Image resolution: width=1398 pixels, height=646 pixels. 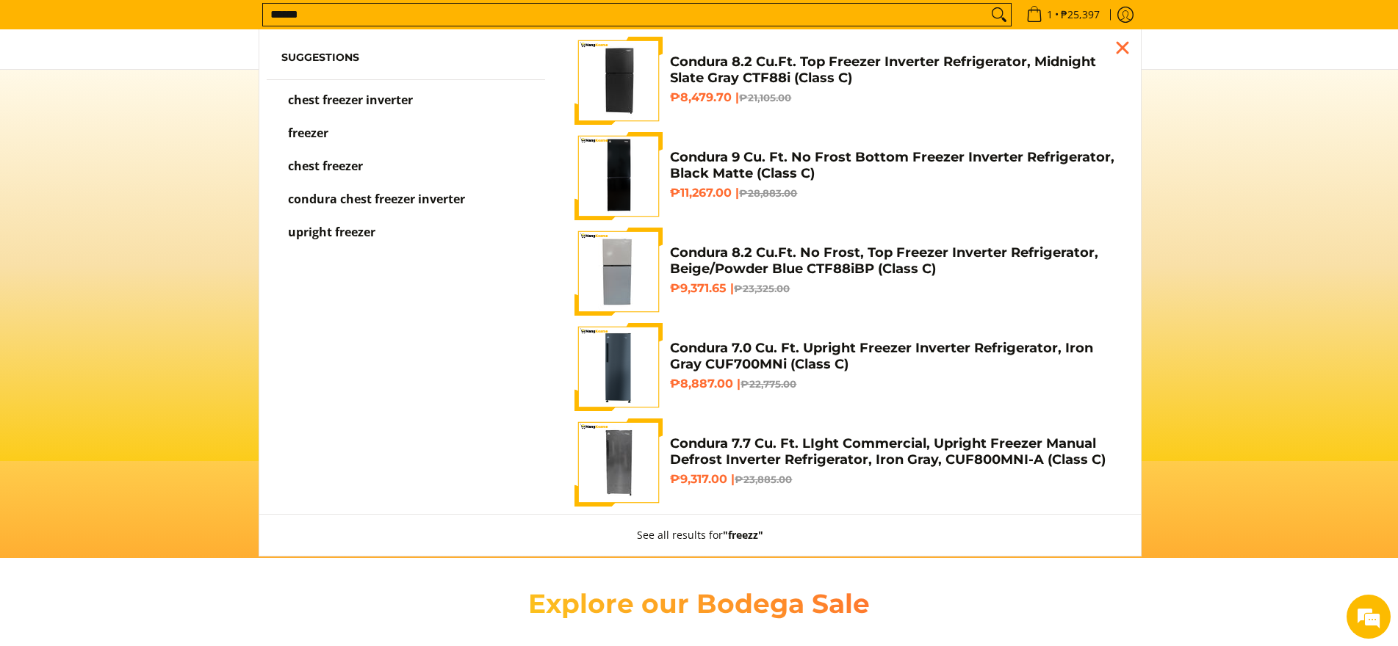 I want to click on span: freezer, so click(x=308, y=133).